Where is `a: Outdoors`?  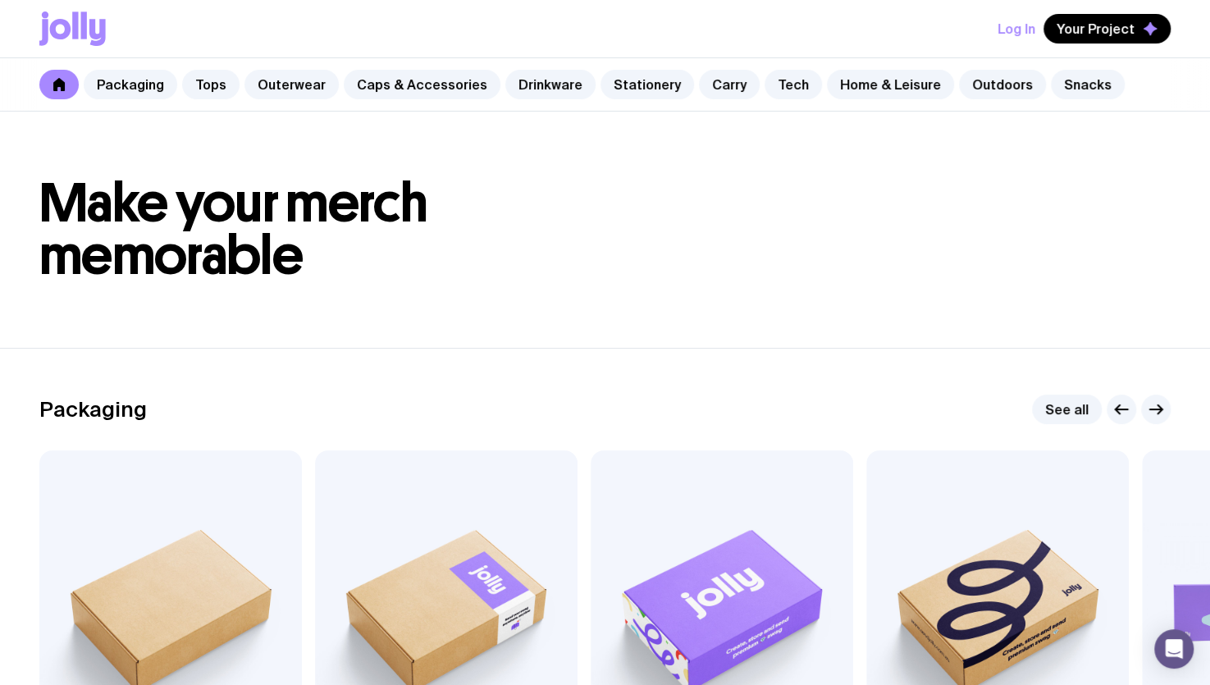 a: Outdoors is located at coordinates (1003, 85).